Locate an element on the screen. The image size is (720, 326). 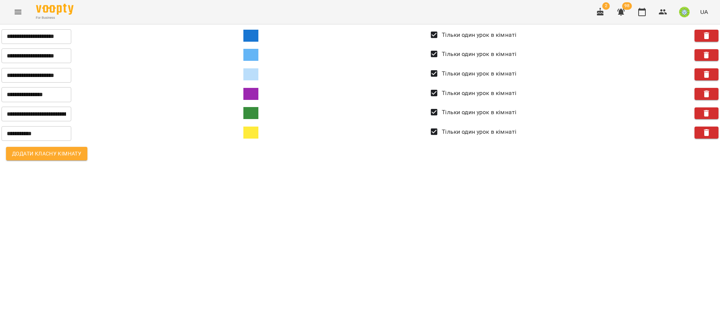
button: Додати класну кімнату is located at coordinates (47, 153).